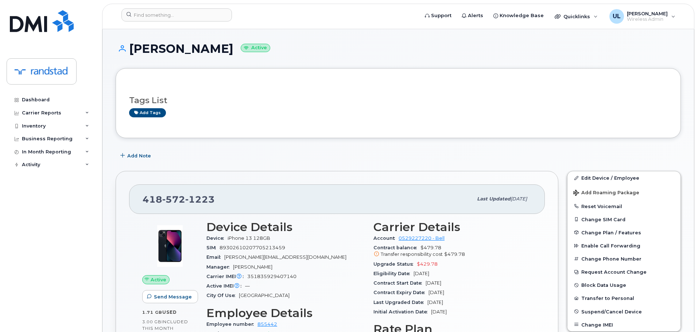 This screenshot has width=698, height=332. What do you see at coordinates (286, 227) in the screenshot?
I see `h3: Device Details` at bounding box center [286, 227].